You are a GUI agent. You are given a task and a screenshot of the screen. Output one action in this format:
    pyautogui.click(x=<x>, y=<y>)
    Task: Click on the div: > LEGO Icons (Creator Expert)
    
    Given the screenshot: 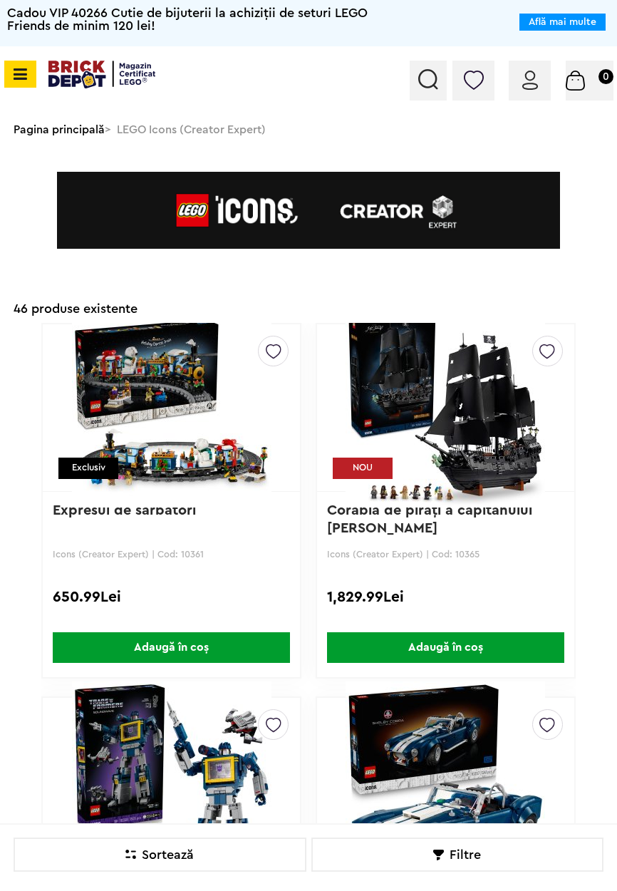 What is the action you would take?
    pyautogui.click(x=309, y=130)
    